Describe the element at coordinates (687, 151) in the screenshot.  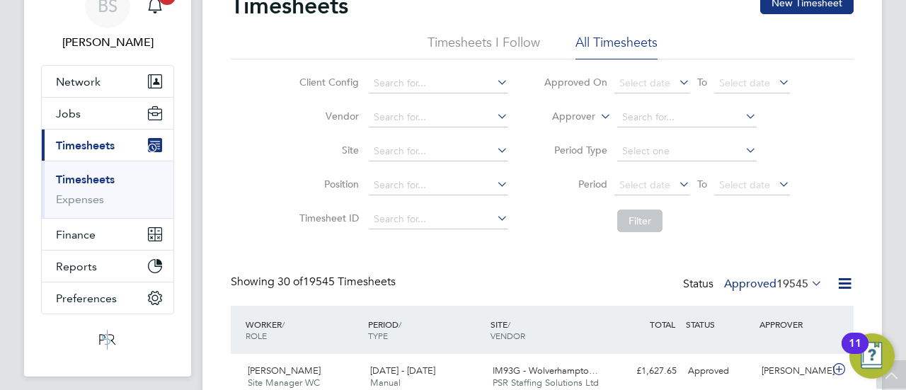
I see `input: Select one` at that location.